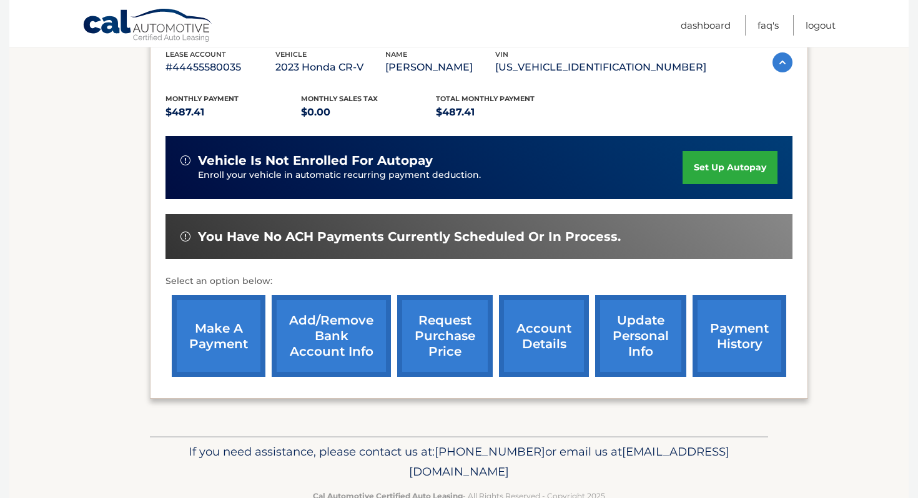 The width and height of the screenshot is (918, 498). I want to click on a: payment history, so click(739, 336).